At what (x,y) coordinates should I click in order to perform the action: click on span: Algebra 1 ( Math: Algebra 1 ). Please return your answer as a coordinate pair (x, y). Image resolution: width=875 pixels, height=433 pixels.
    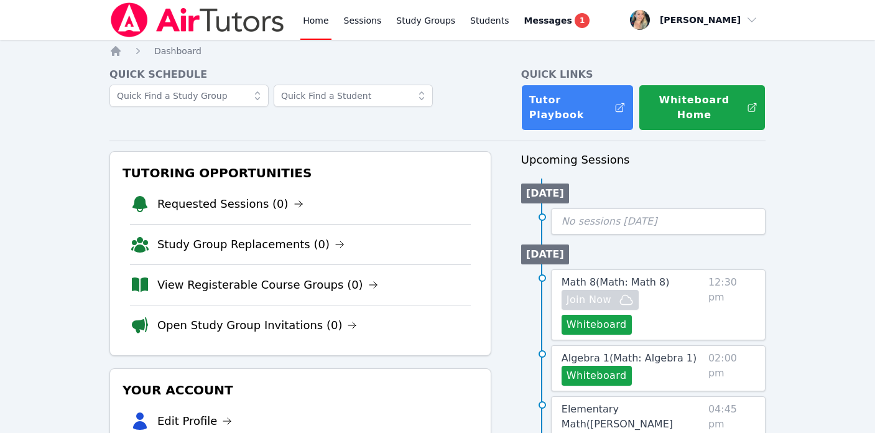
    Looking at the image, I should click on (629, 358).